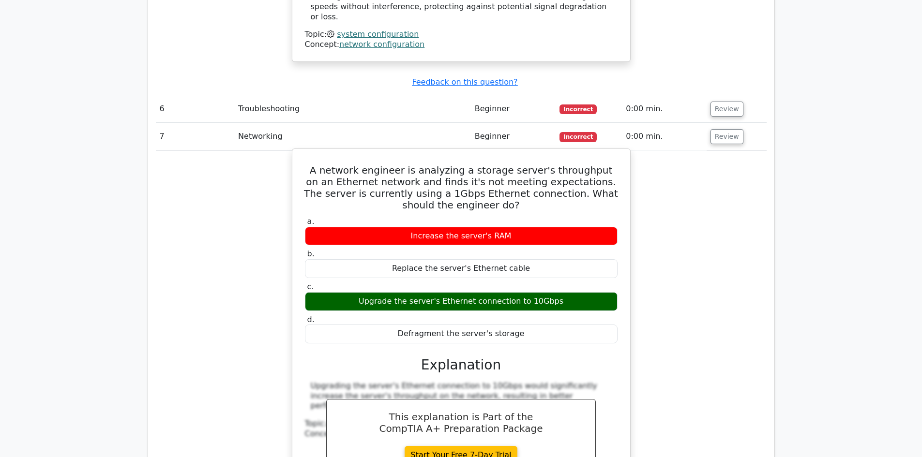 This screenshot has height=457, width=922. Describe the element at coordinates (461, 236) in the screenshot. I see `div: Increase the server's RAM` at that location.